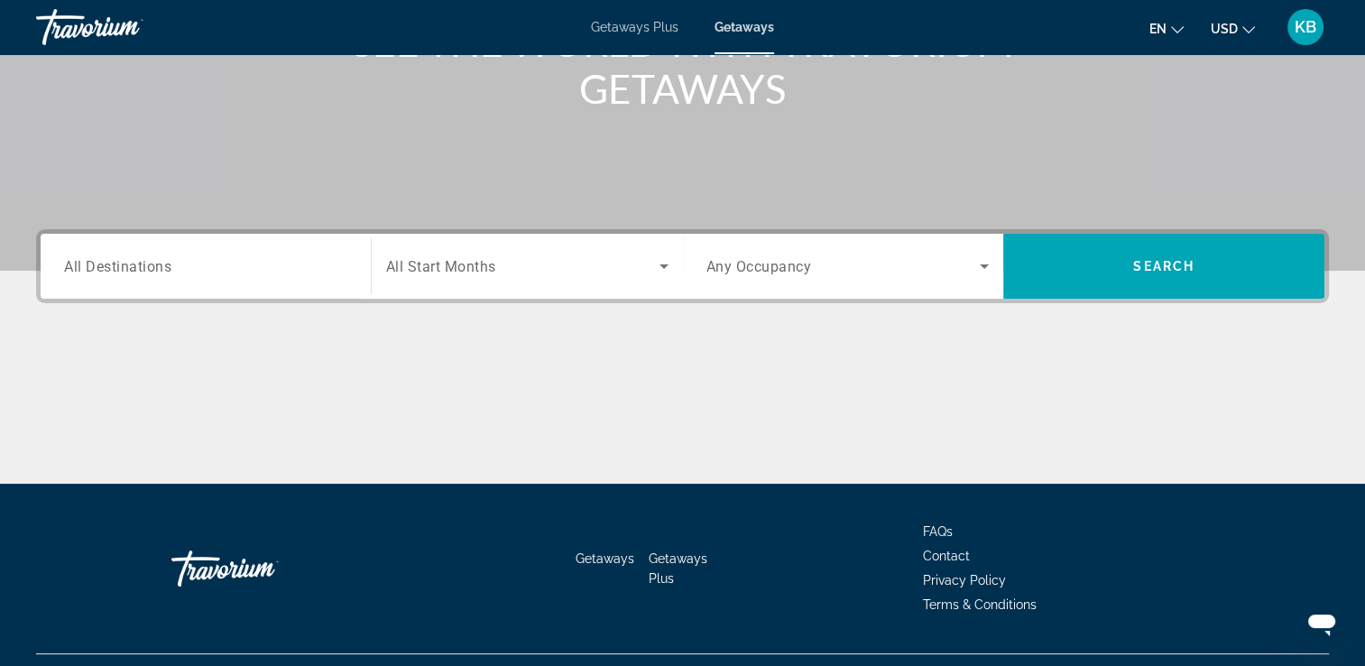 The width and height of the screenshot is (1365, 666). What do you see at coordinates (1164, 266) in the screenshot?
I see `span: Search` at bounding box center [1164, 266].